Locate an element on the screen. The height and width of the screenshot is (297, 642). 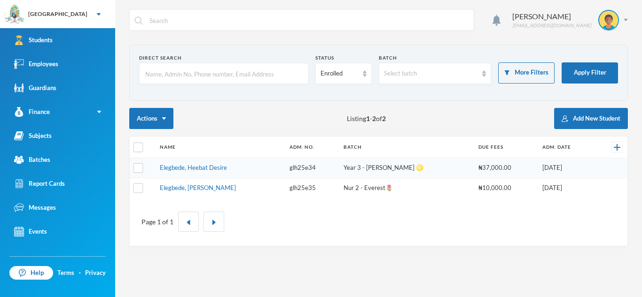
img: logo is located at coordinates (15, 15).